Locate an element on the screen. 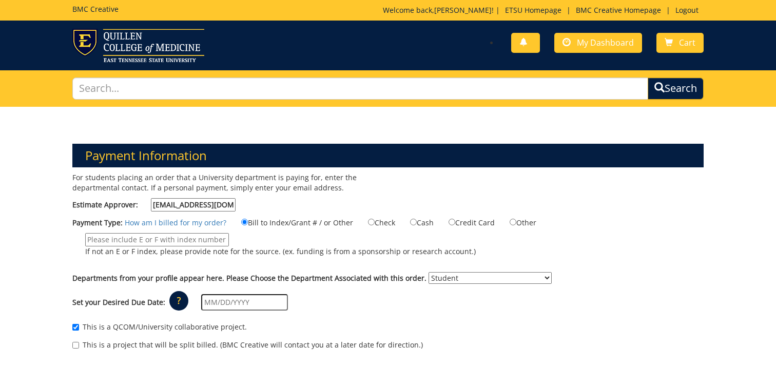 This screenshot has height=385, width=776. label: Cash is located at coordinates (415, 222).